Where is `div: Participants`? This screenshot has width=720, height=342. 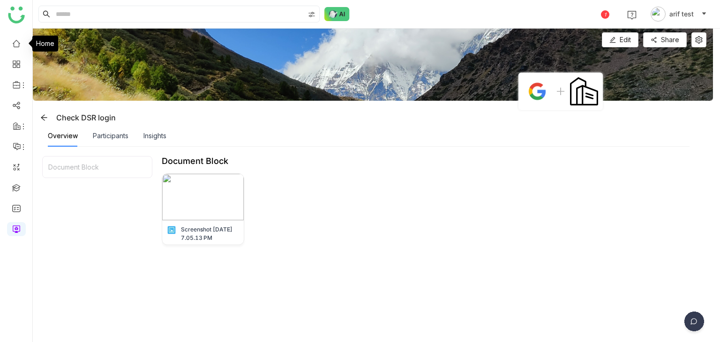 div: Participants is located at coordinates (111, 136).